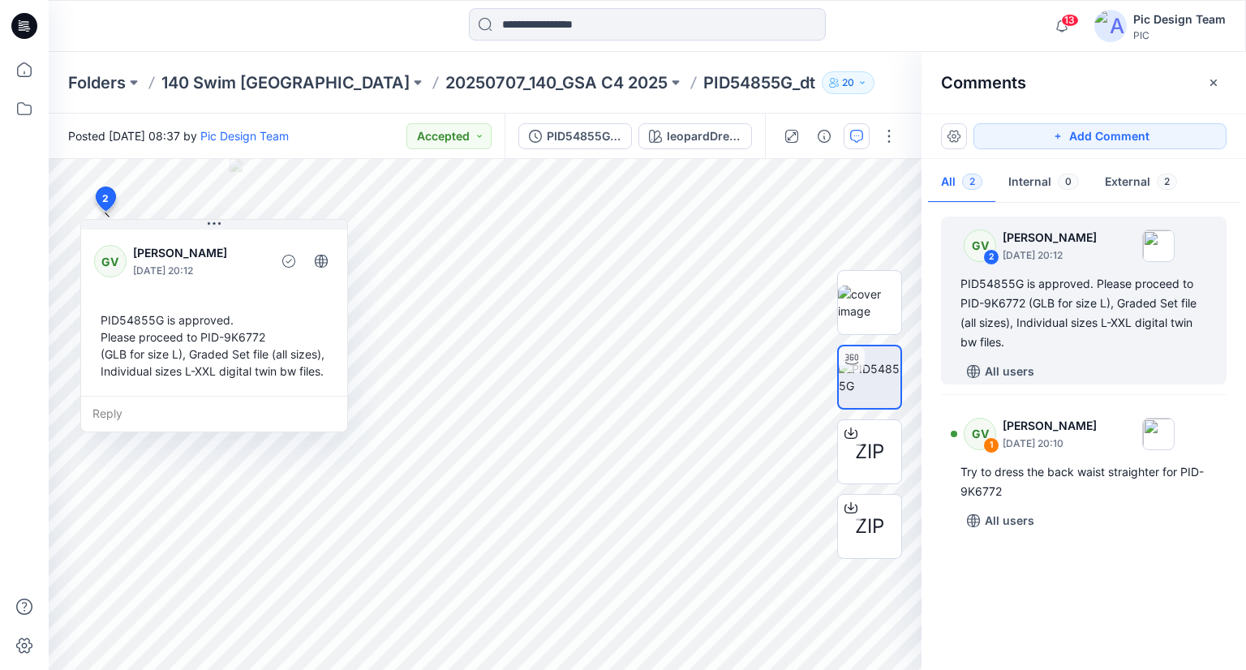 This screenshot has width=1246, height=670. Describe the element at coordinates (1179, 35) in the screenshot. I see `div: PIC` at that location.